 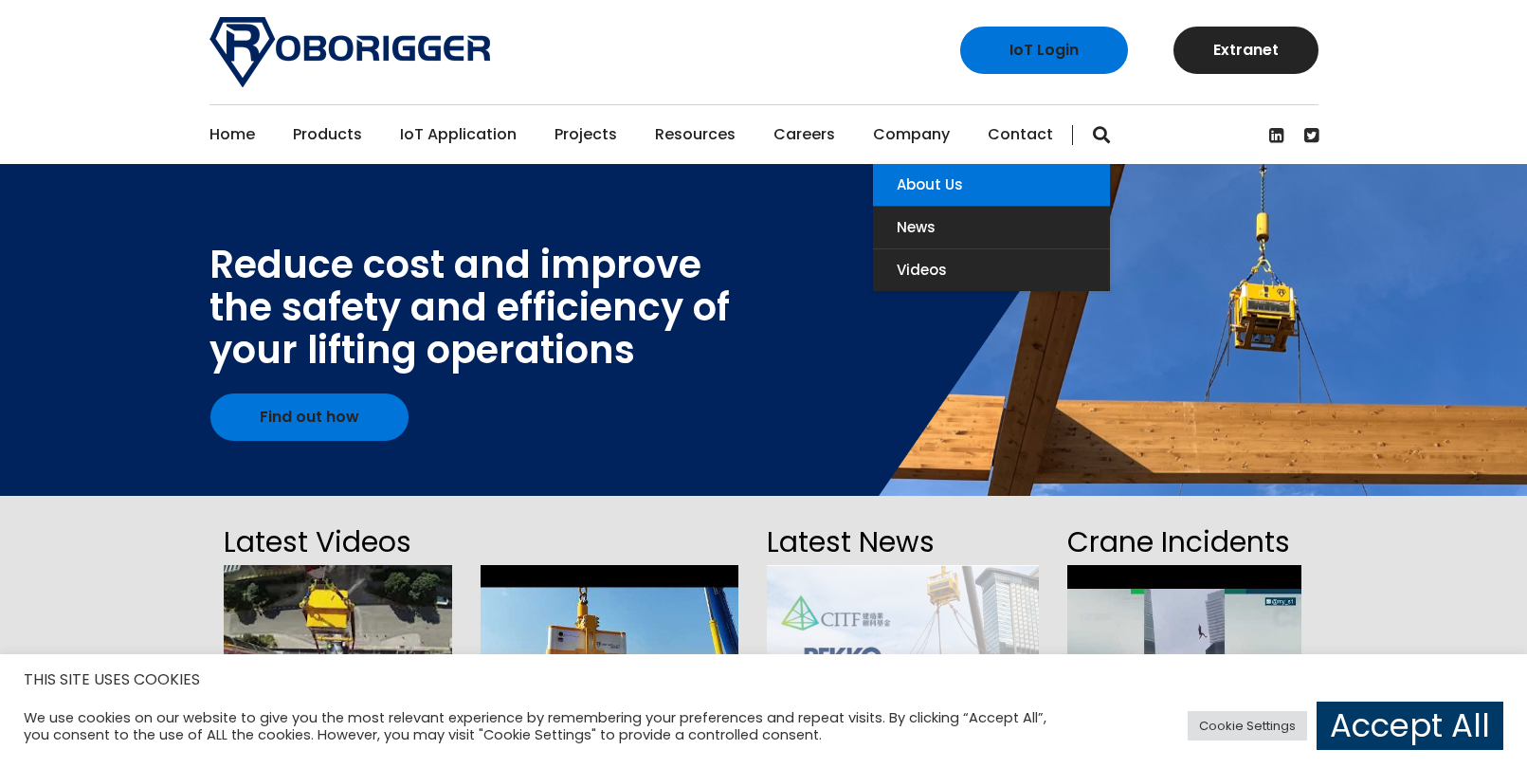 What do you see at coordinates (902, 542) in the screenshot?
I see `h2: Latest News` at bounding box center [902, 542].